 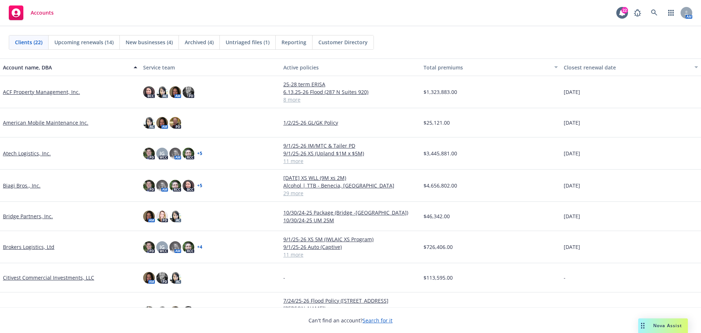 What do you see at coordinates (28, 246) in the screenshot?
I see `a: Brokers Logistics, Ltd` at bounding box center [28, 246].